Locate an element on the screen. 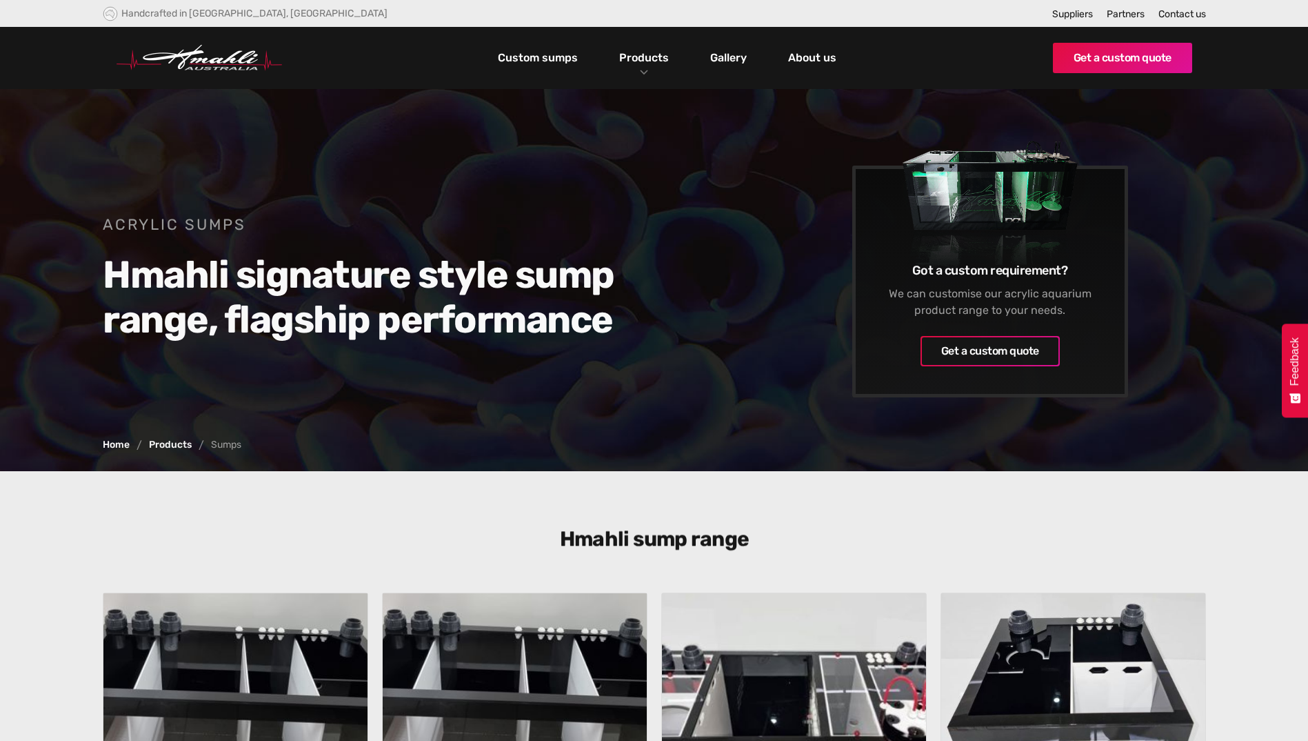 The image size is (1308, 741). span: Feedback is located at coordinates (1295, 361).